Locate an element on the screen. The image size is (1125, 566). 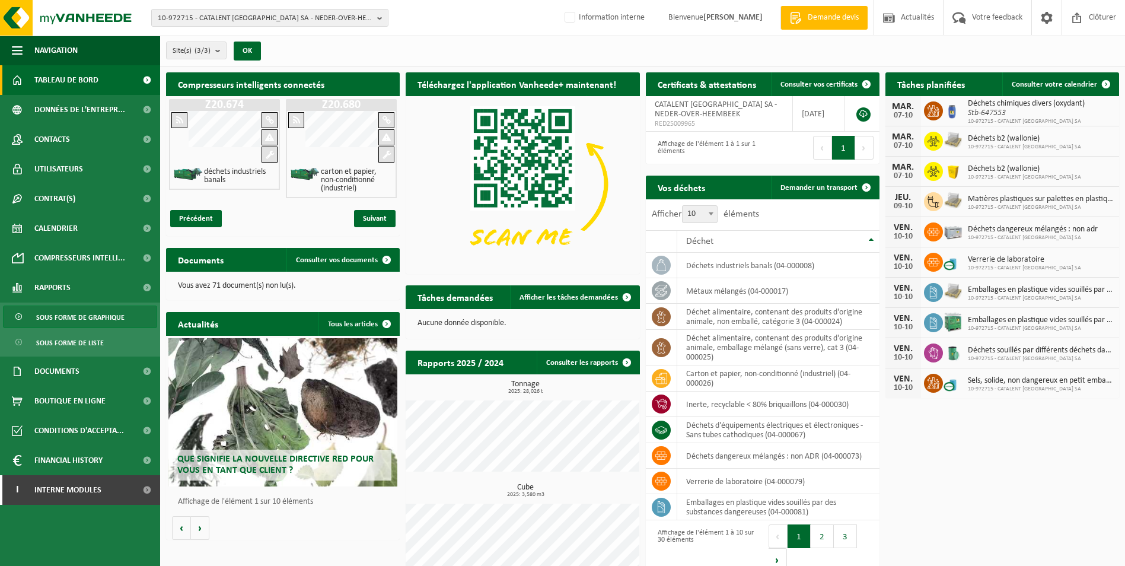
img: LP-SB-00050-HPE-22 is located at coordinates (953, 170).